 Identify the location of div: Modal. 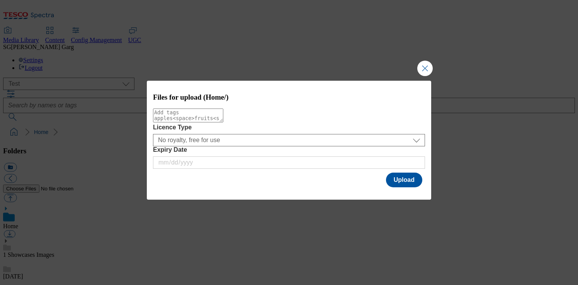
(289, 140).